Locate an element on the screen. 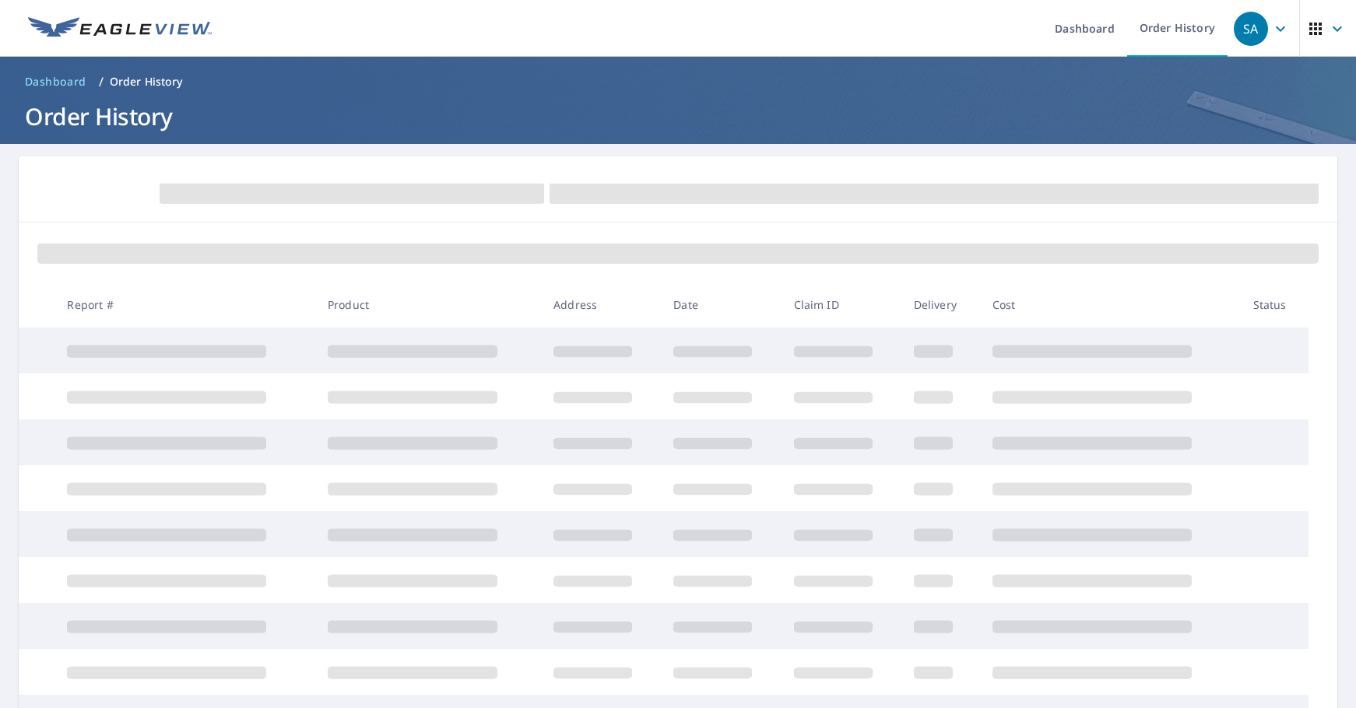 Image resolution: width=1356 pixels, height=708 pixels. th: Status is located at coordinates (1274, 304).